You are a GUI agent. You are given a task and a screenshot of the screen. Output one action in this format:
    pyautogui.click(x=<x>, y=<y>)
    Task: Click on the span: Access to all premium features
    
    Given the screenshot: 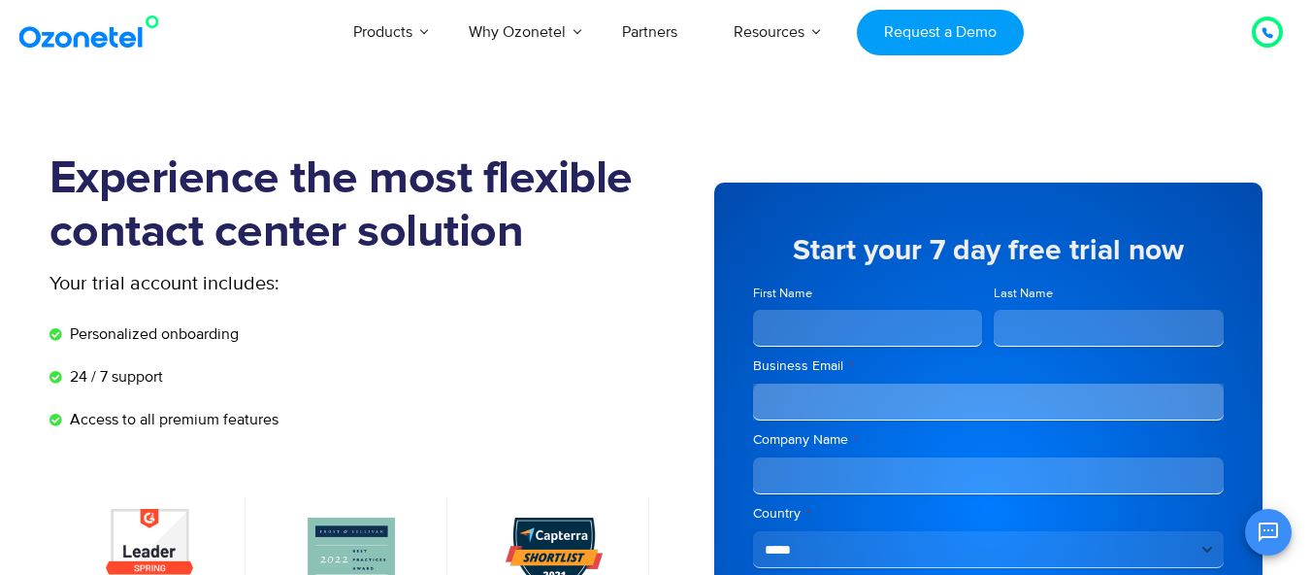 What is the action you would take?
    pyautogui.click(x=172, y=419)
    